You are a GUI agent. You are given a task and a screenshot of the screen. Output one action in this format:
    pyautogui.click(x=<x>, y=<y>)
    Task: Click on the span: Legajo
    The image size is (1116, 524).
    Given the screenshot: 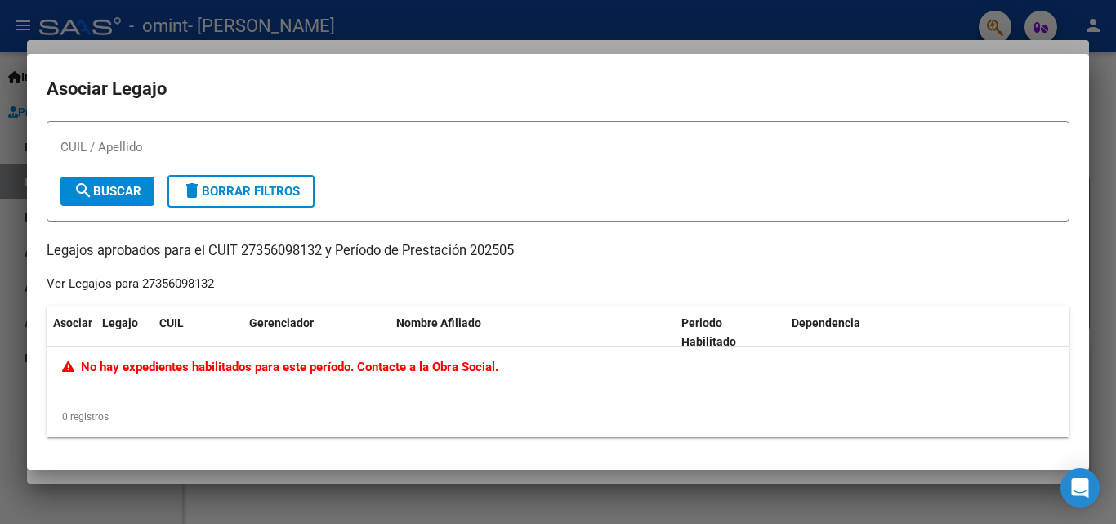 What is the action you would take?
    pyautogui.click(x=120, y=323)
    